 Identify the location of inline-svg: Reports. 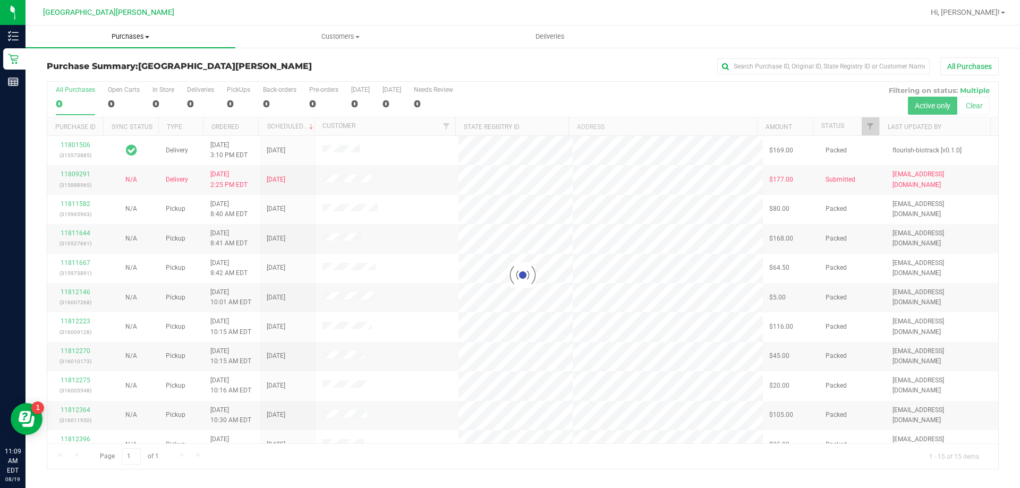
(13, 82).